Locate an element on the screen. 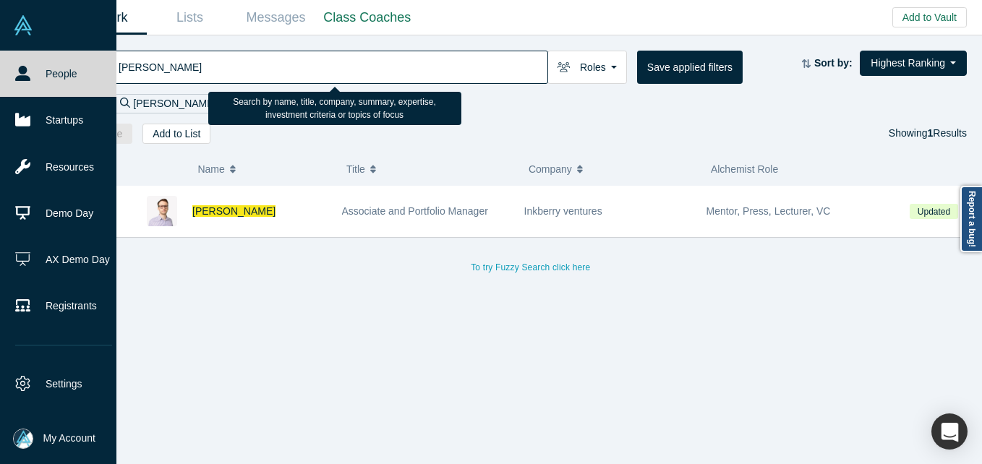 The height and width of the screenshot is (464, 982). button: Save applied filters is located at coordinates (690, 67).